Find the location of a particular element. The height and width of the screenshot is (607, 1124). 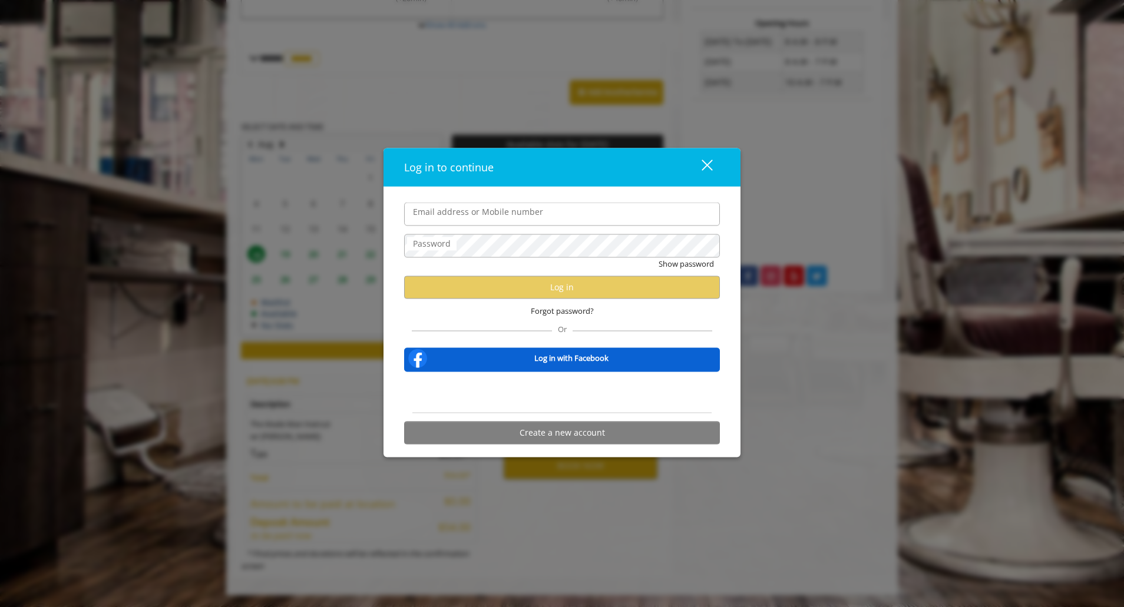

button: Log in is located at coordinates (562, 287).